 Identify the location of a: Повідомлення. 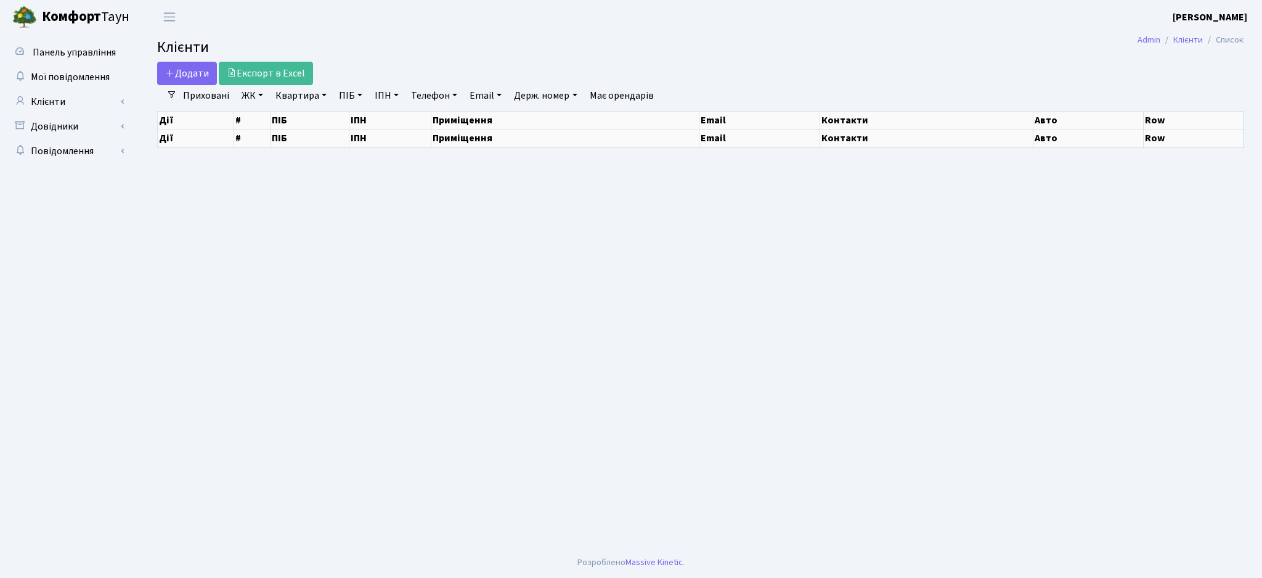
(68, 151).